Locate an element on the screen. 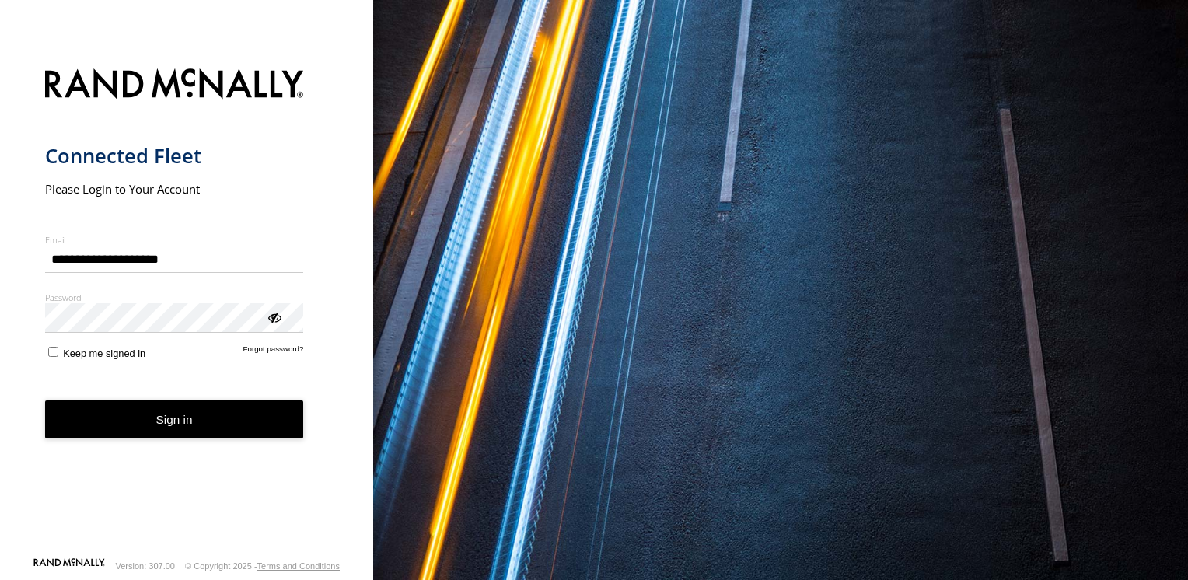 The height and width of the screenshot is (580, 1188). input: Keep me signed in is located at coordinates (53, 351).